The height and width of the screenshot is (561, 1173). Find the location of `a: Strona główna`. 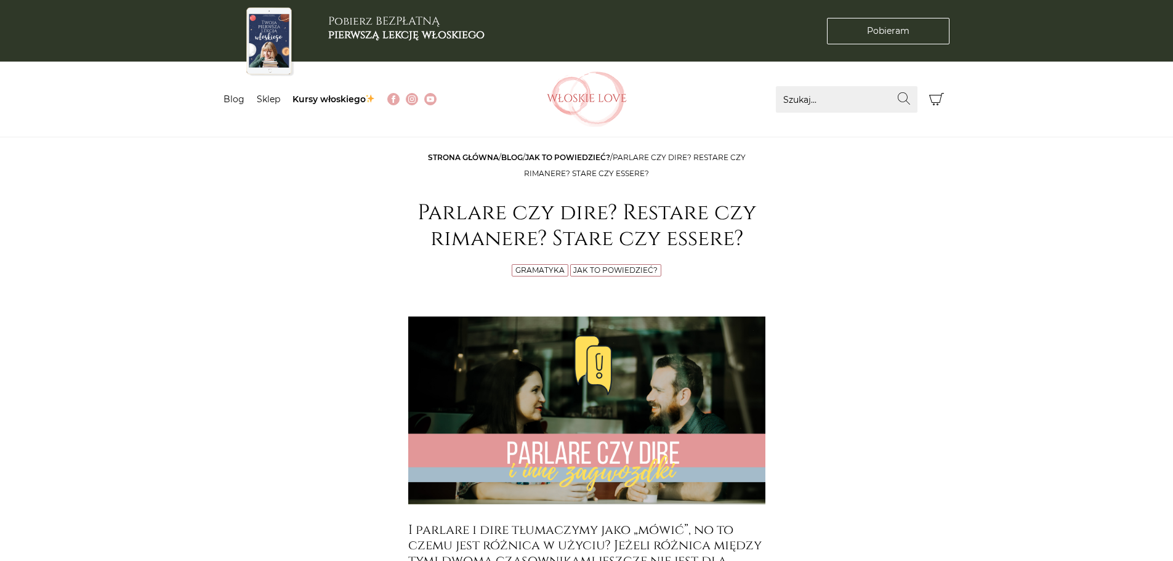

a: Strona główna is located at coordinates (463, 157).